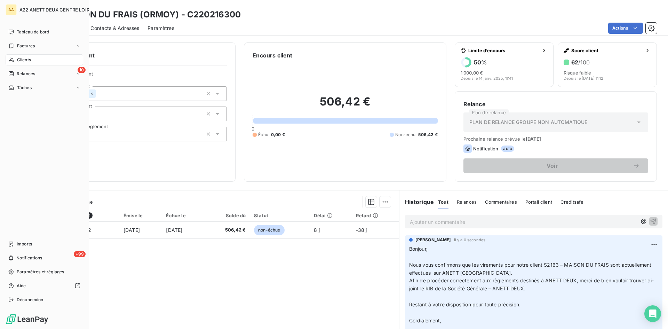  What do you see at coordinates (44, 286) in the screenshot?
I see `a: Aide` at bounding box center [44, 286].